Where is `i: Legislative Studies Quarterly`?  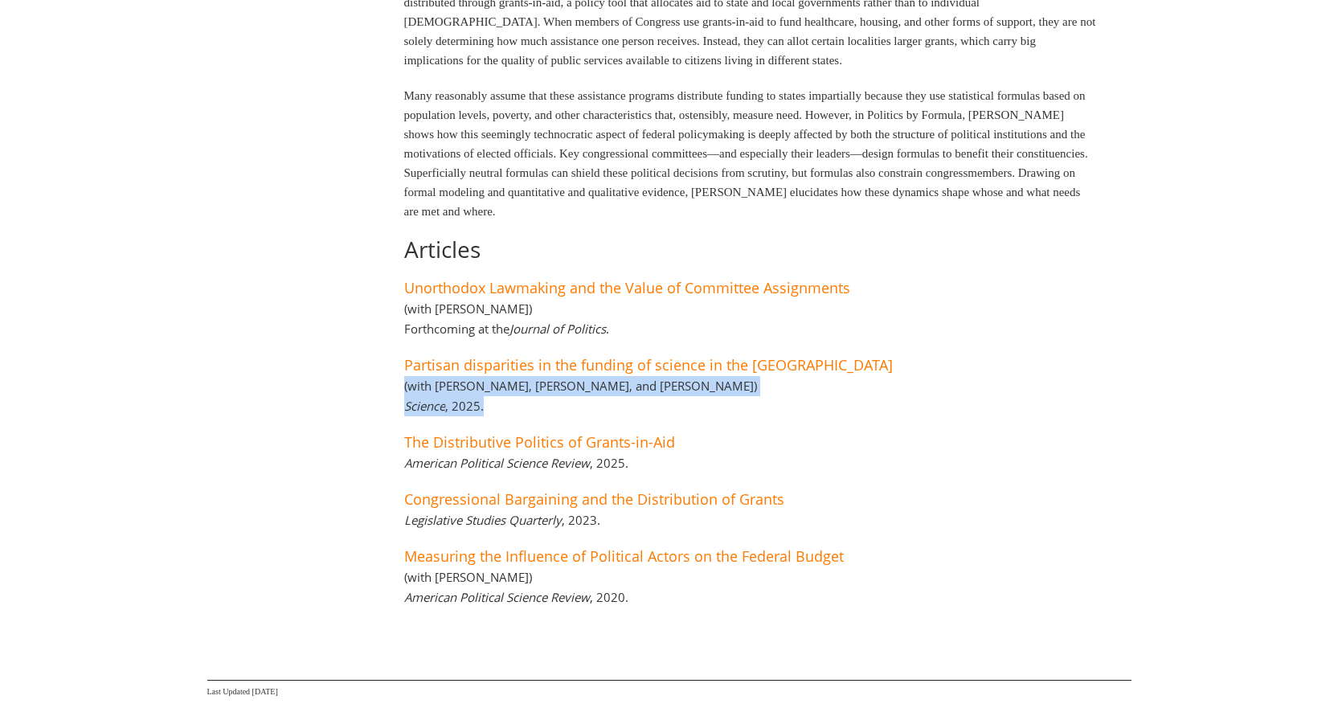
i: Legislative Studies Quarterly is located at coordinates (483, 520).